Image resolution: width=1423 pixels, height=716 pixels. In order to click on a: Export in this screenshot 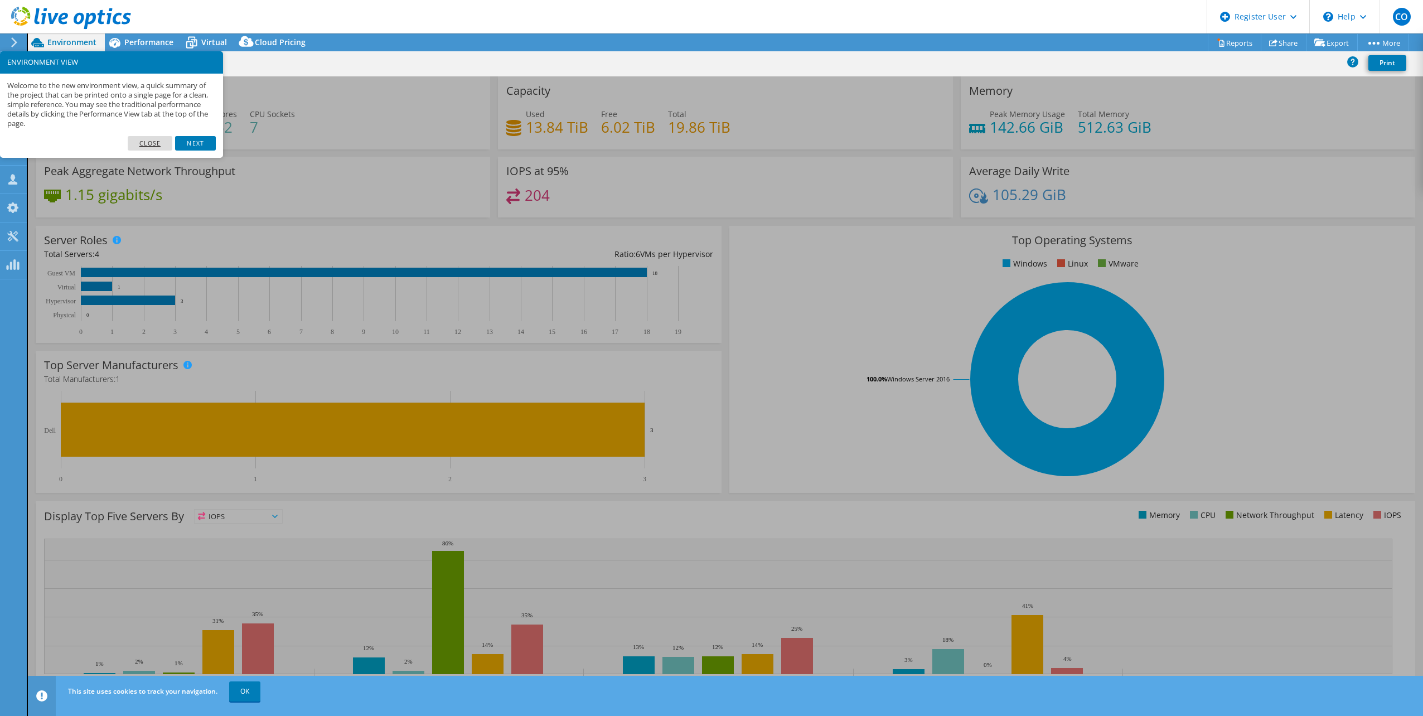, I will do `click(1332, 42)`.